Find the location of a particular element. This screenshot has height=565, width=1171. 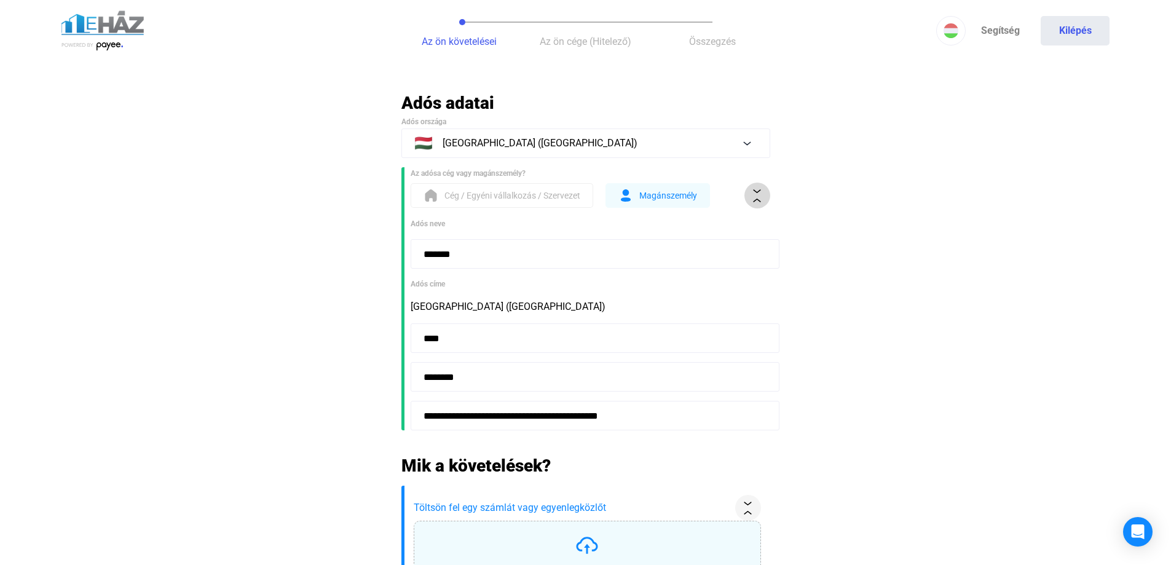

button: HU is located at coordinates (951, 31).